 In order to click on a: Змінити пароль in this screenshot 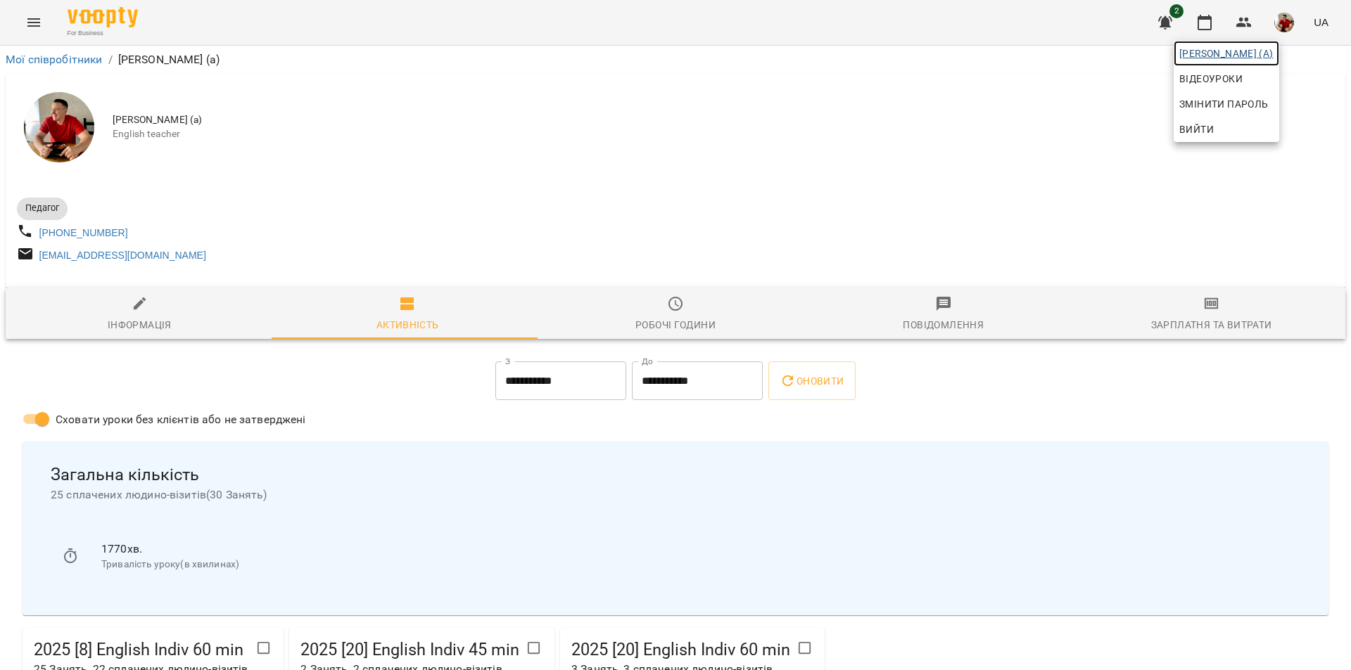, I will do `click(1226, 104)`.